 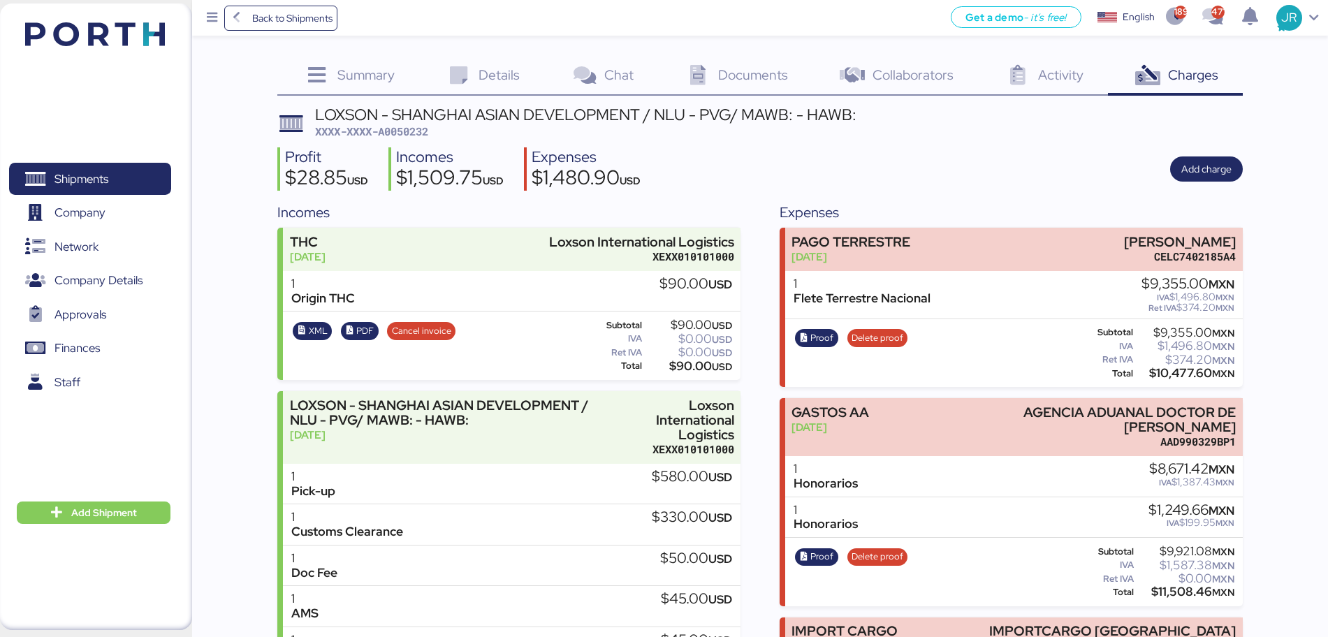 I want to click on div: AAD990329BP1, so click(x=1103, y=441).